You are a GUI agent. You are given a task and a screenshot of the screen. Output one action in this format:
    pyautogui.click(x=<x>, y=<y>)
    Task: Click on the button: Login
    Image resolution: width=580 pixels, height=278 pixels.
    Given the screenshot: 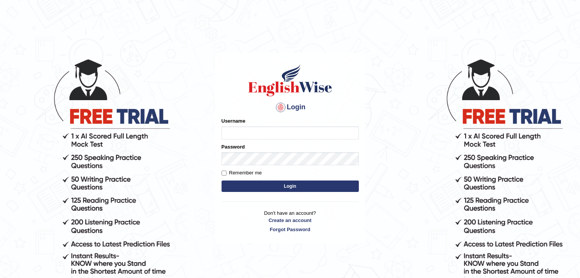 What is the action you would take?
    pyautogui.click(x=290, y=186)
    